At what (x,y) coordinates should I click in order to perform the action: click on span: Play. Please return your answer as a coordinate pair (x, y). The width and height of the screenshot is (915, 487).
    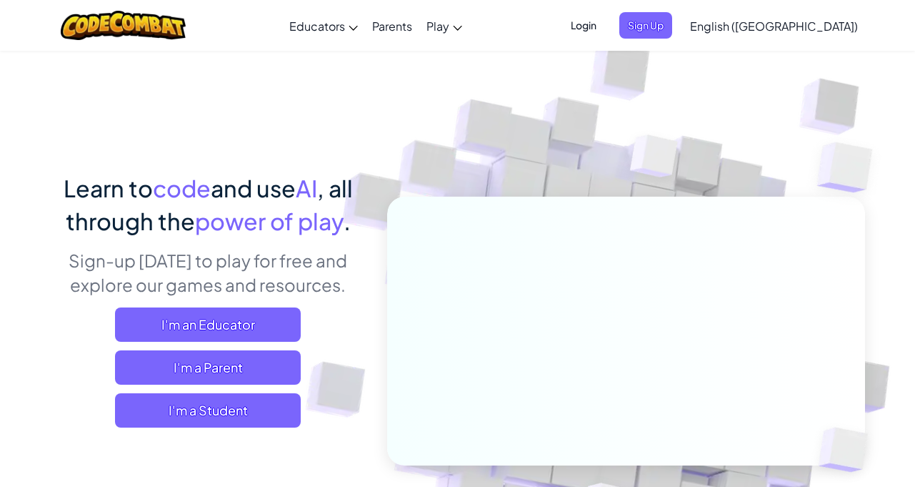
    Looking at the image, I should click on (438, 26).